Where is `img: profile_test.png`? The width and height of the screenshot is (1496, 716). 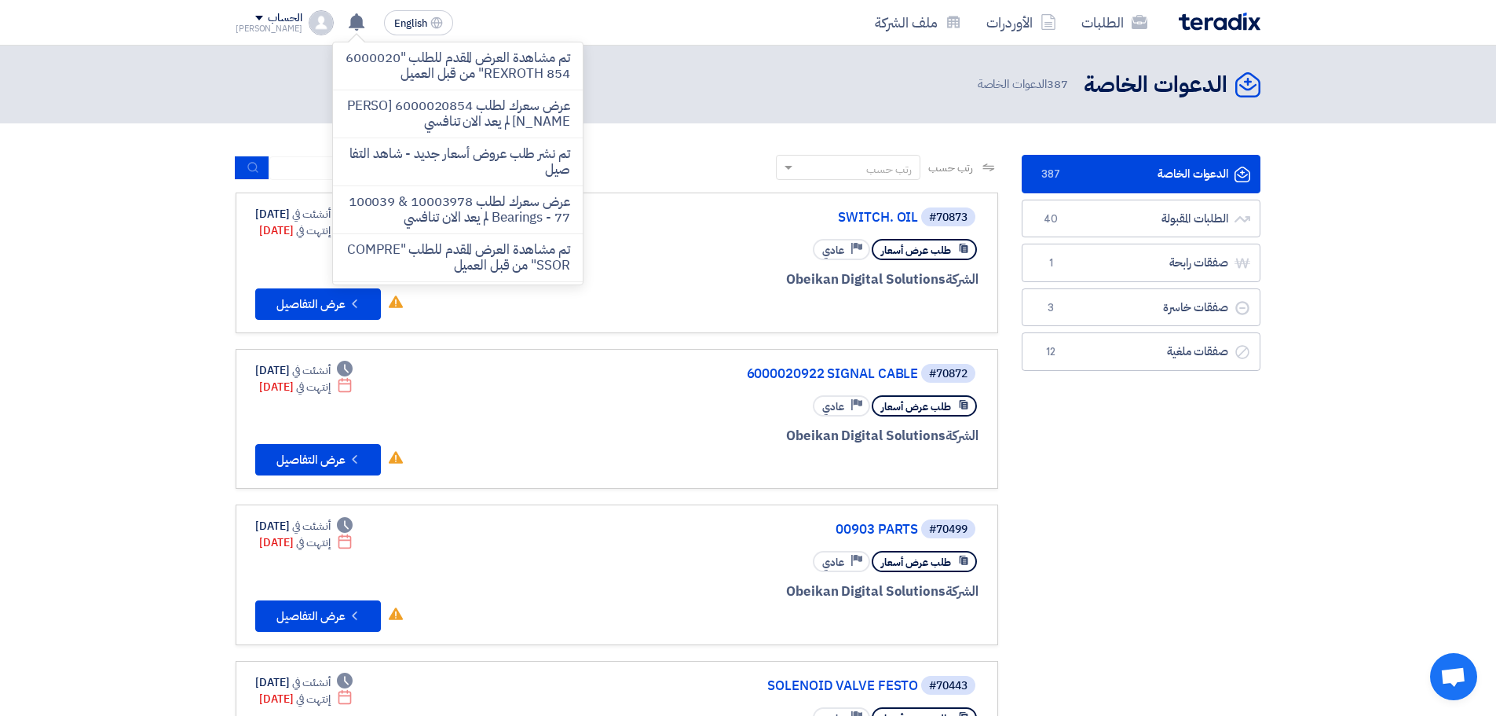
img: profile_test.png is located at coordinates (321, 23).